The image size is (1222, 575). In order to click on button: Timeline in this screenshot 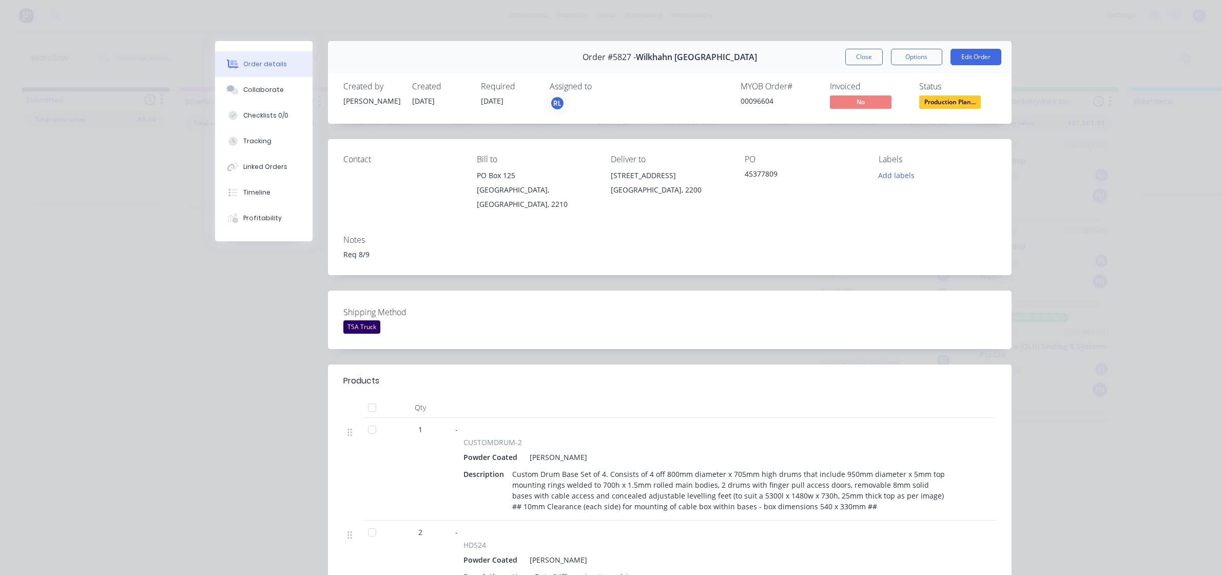, I will do `click(264, 192)`.